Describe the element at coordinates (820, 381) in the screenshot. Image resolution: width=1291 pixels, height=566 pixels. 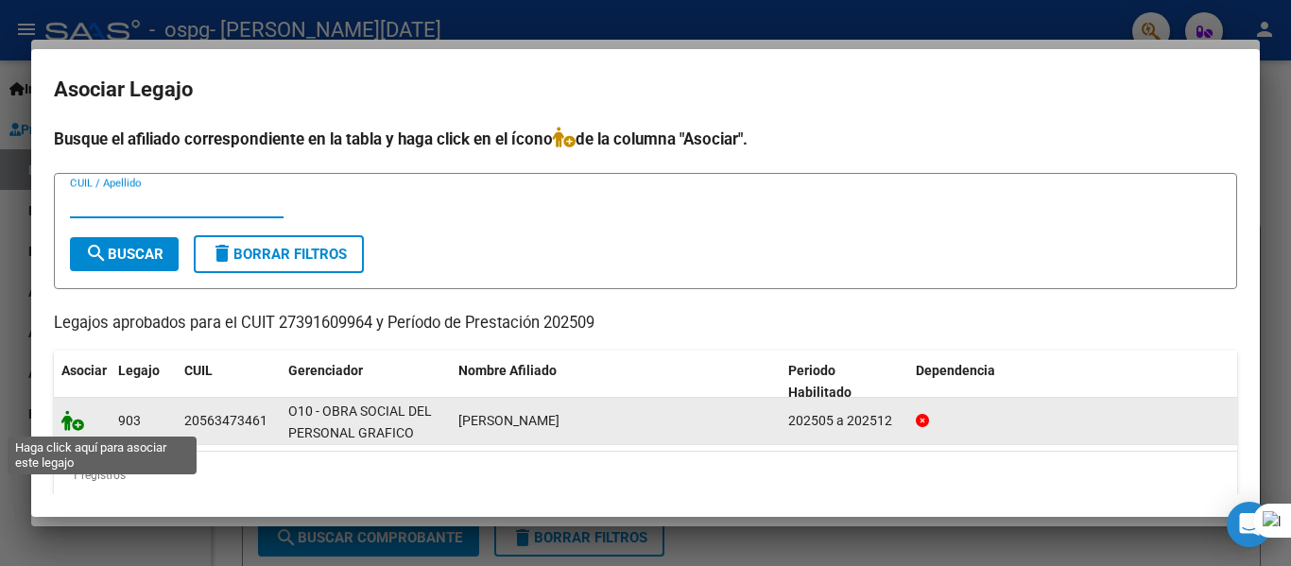
I see `span: Periodo Habilitado` at that location.